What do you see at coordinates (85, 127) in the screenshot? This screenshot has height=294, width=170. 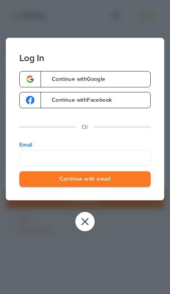 I see `p: Or` at bounding box center [85, 127].